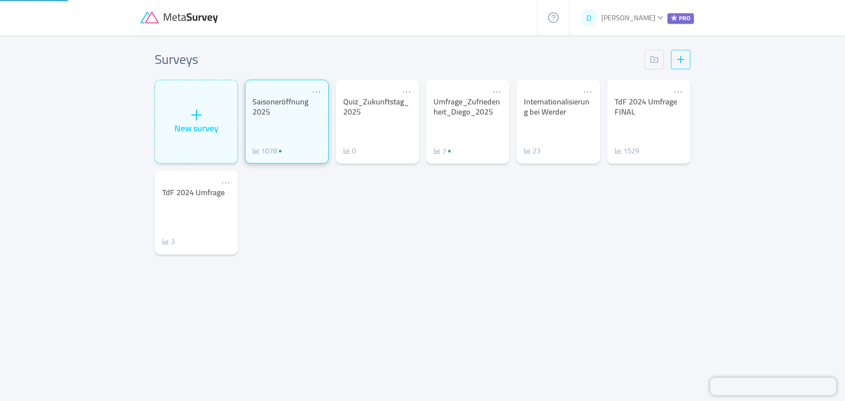 The image size is (845, 401). I want to click on div: icon: plusNew survey, so click(196, 122).